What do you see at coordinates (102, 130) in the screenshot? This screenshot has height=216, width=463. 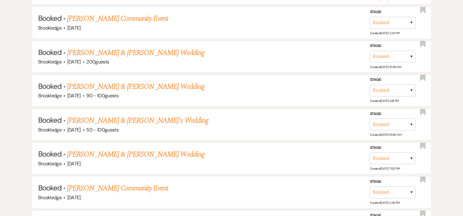 I see `span: 50 - 100 guests` at bounding box center [102, 130].